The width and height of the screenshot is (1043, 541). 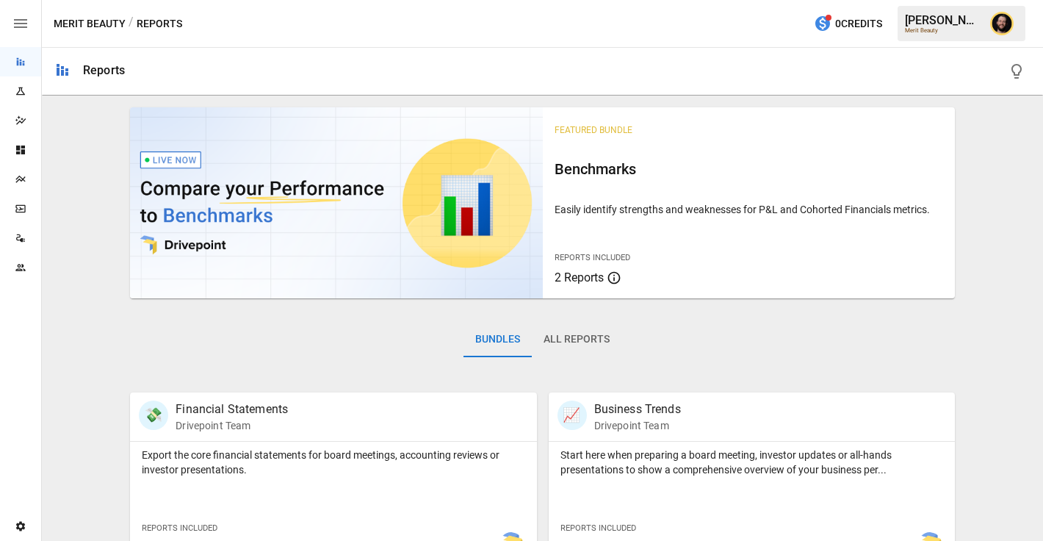 What do you see at coordinates (594, 130) in the screenshot?
I see `span: Featured Bundle` at bounding box center [594, 130].